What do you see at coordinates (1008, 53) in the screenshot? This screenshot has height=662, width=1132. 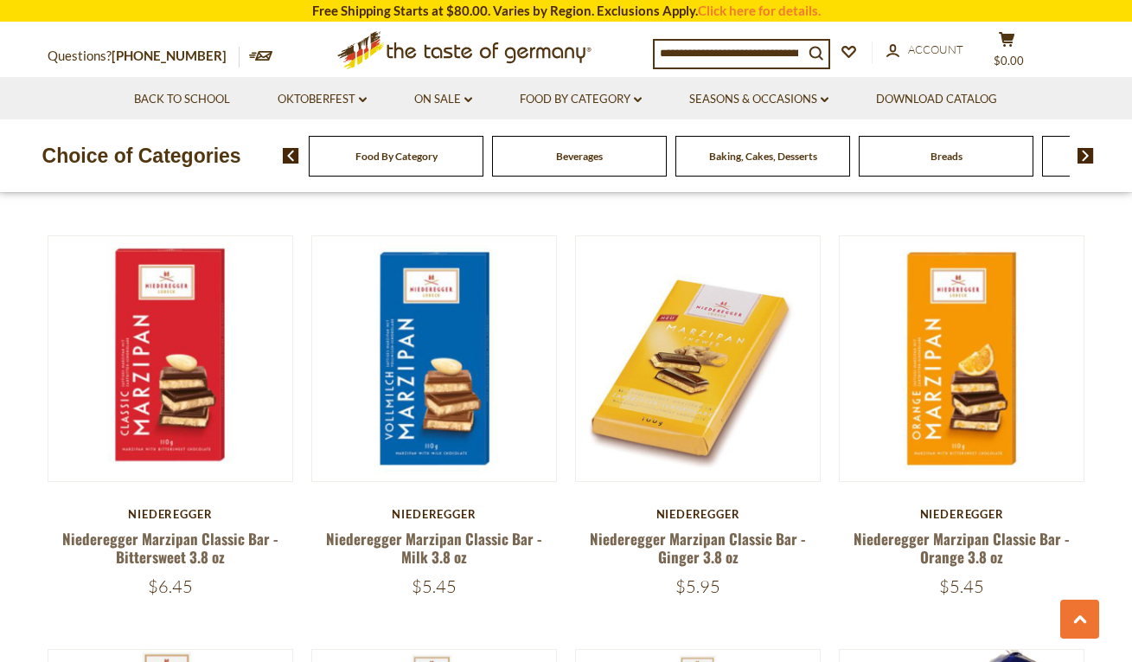 I see `button: $0.00` at bounding box center [1008, 53].